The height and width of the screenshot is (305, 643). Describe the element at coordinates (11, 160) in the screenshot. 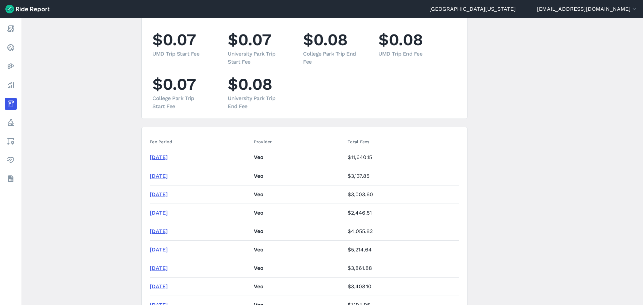

I see `a: Health` at that location.